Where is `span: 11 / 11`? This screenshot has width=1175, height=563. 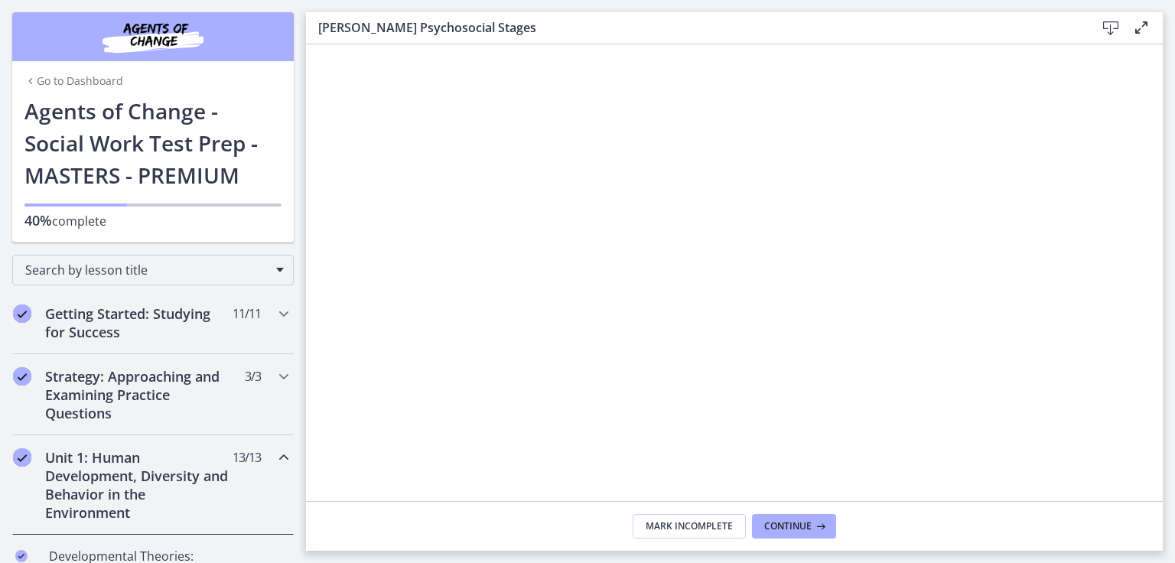 span: 11 / 11 is located at coordinates (246, 314).